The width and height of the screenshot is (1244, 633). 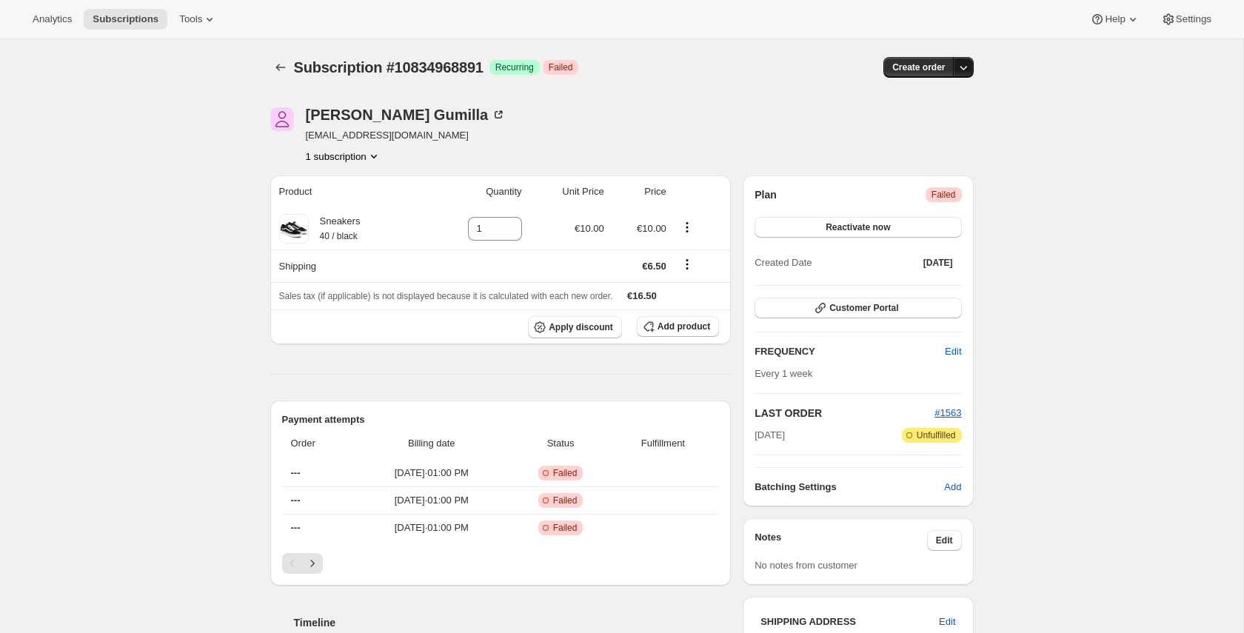 I want to click on span: Tools, so click(x=190, y=19).